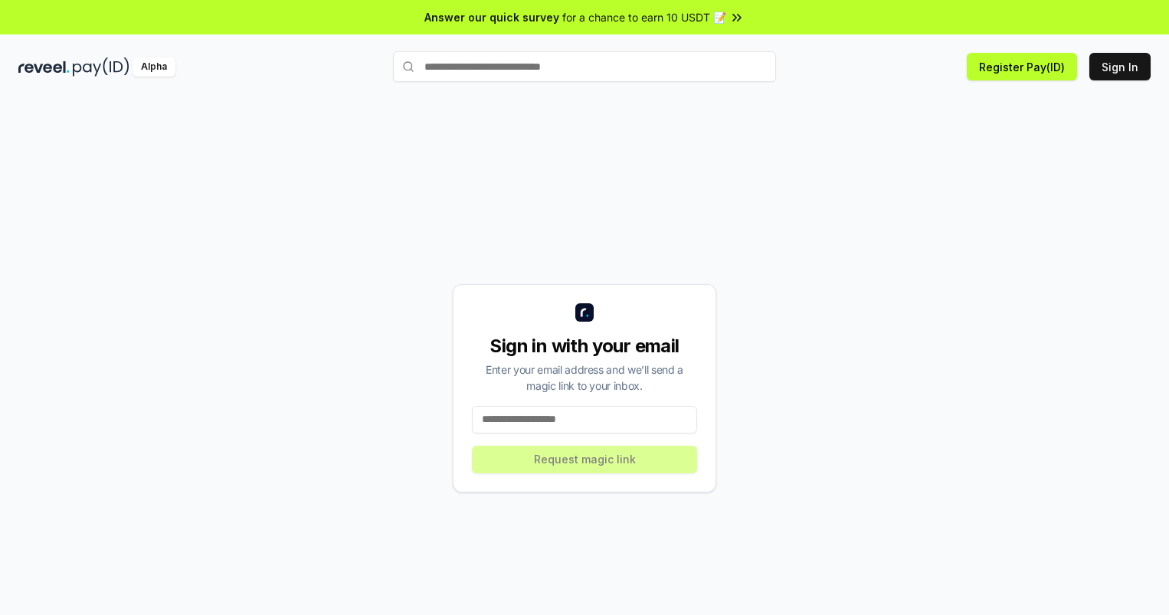 Image resolution: width=1169 pixels, height=615 pixels. What do you see at coordinates (492, 17) in the screenshot?
I see `span: Answer our quick survey` at bounding box center [492, 17].